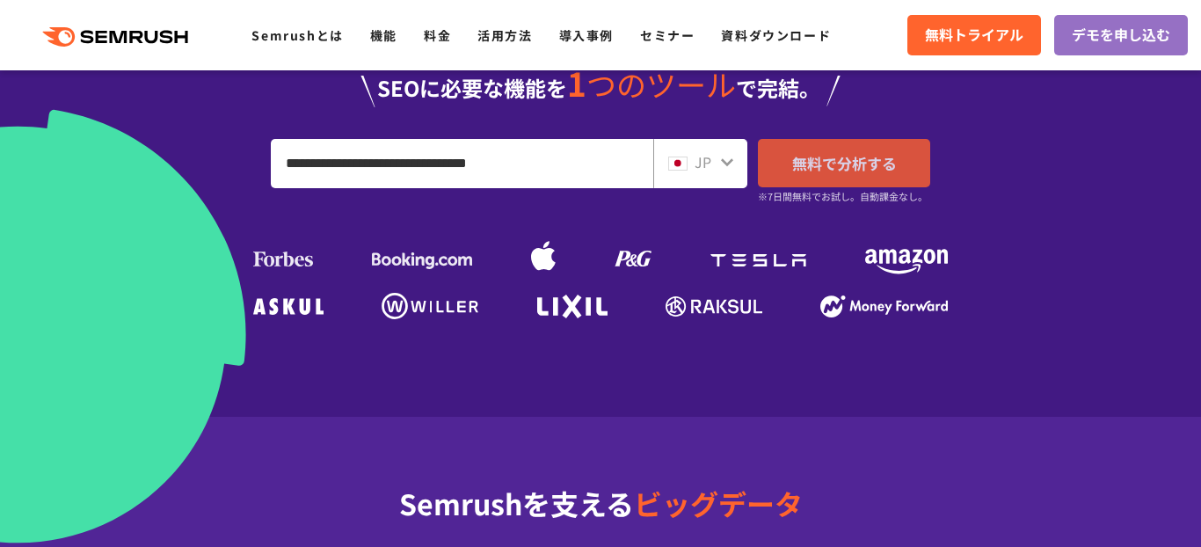 The width and height of the screenshot is (1201, 547). Describe the element at coordinates (974, 35) in the screenshot. I see `a: 無料トライアル` at that location.